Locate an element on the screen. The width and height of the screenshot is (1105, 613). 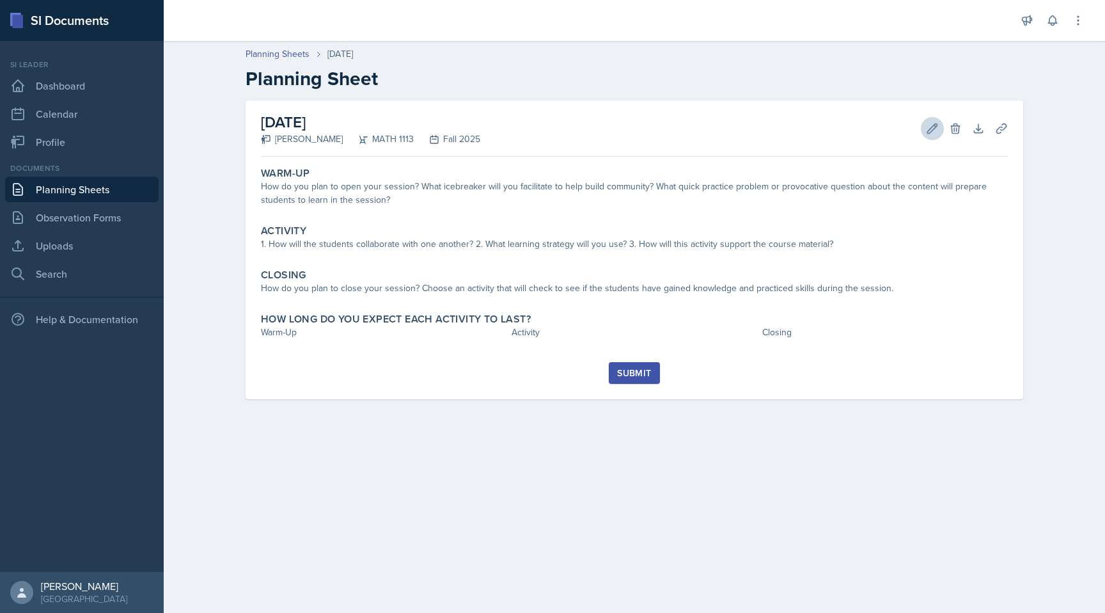
div: How do you plan to close your session? Choose an activity that will check to see if the students ... is located at coordinates (634, 288).